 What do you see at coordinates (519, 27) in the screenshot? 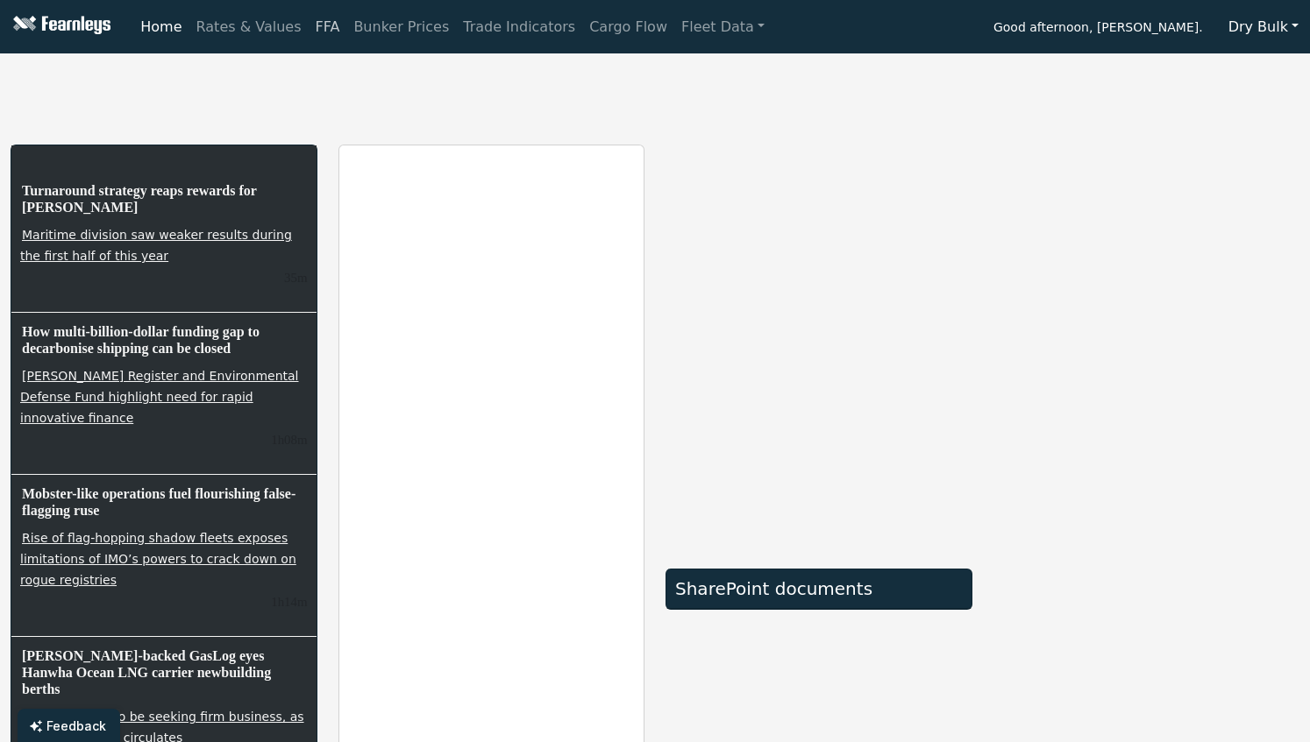
I see `a: Trade Indicators` at bounding box center [519, 27].